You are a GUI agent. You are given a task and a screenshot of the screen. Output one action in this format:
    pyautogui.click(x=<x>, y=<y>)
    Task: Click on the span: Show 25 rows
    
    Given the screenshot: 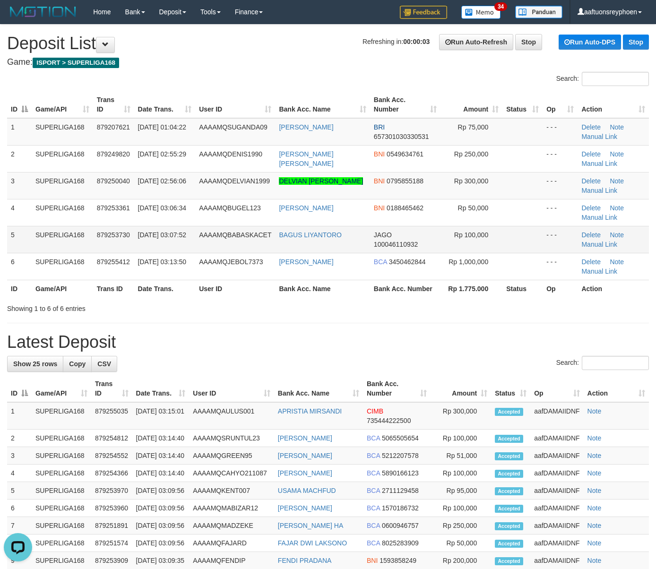 What is the action you would take?
    pyautogui.click(x=35, y=364)
    